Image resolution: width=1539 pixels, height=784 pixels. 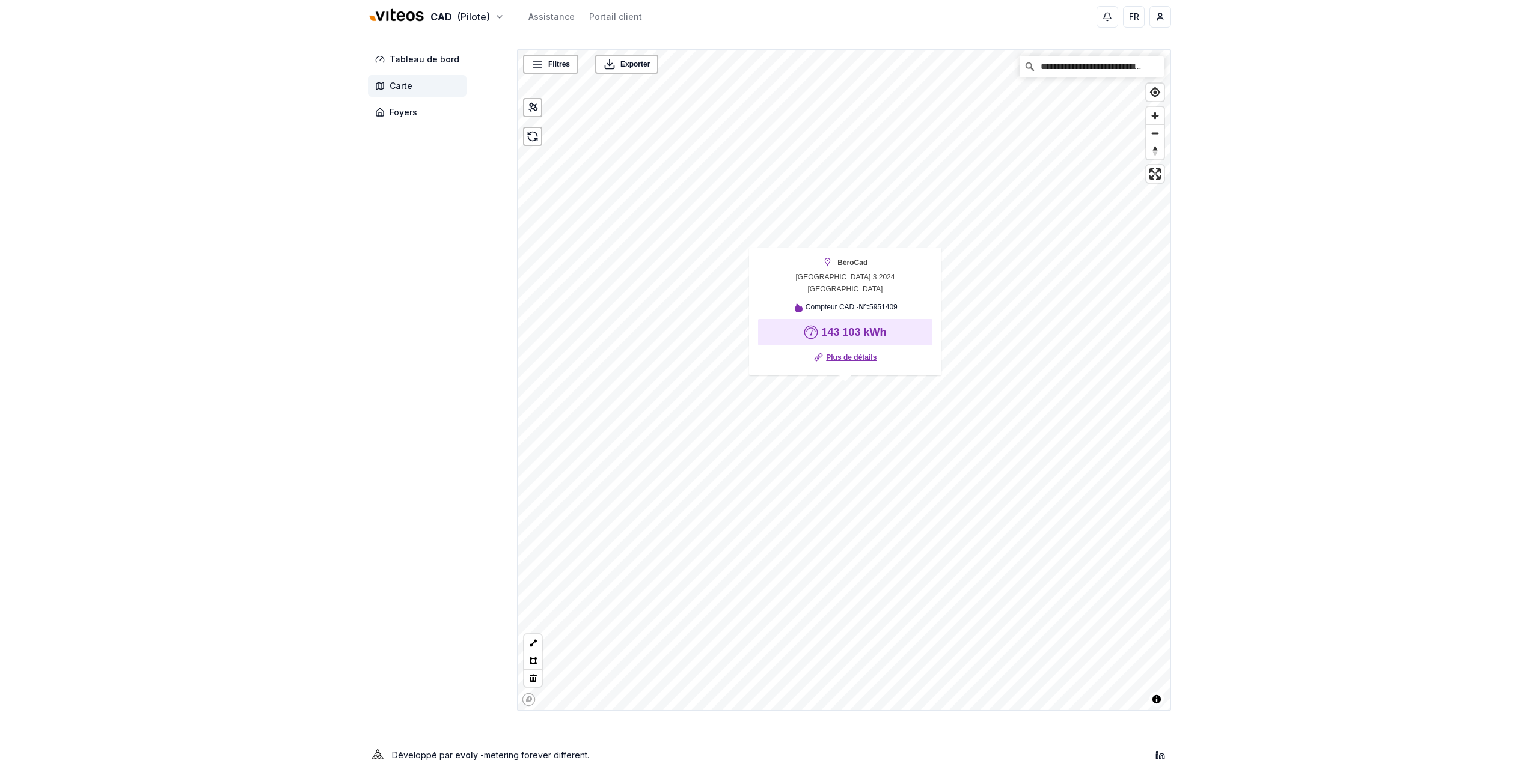 I want to click on a: Carte, so click(x=420, y=86).